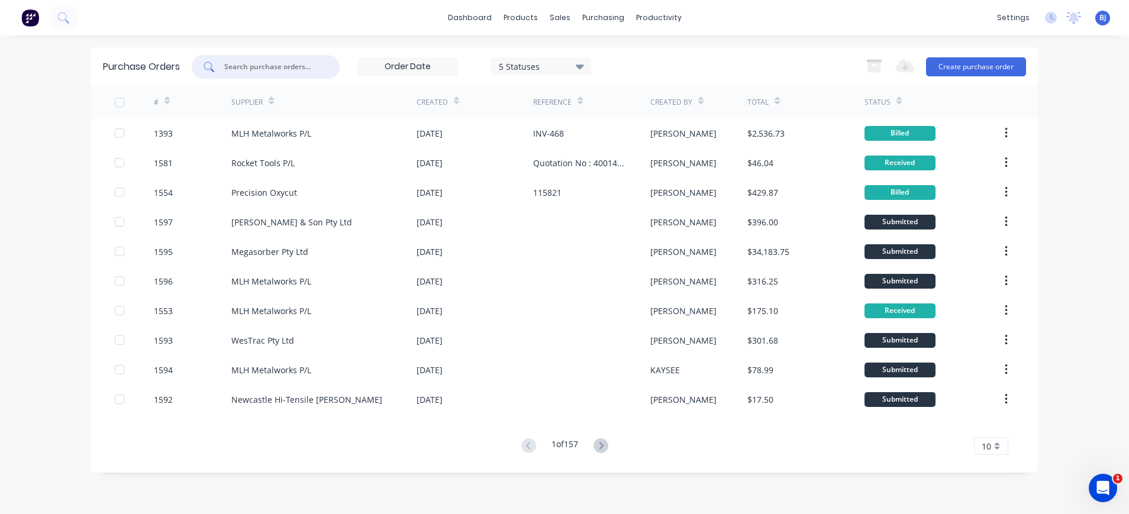 This screenshot has width=1129, height=514. What do you see at coordinates (163, 163) in the screenshot?
I see `div: 1581` at bounding box center [163, 163].